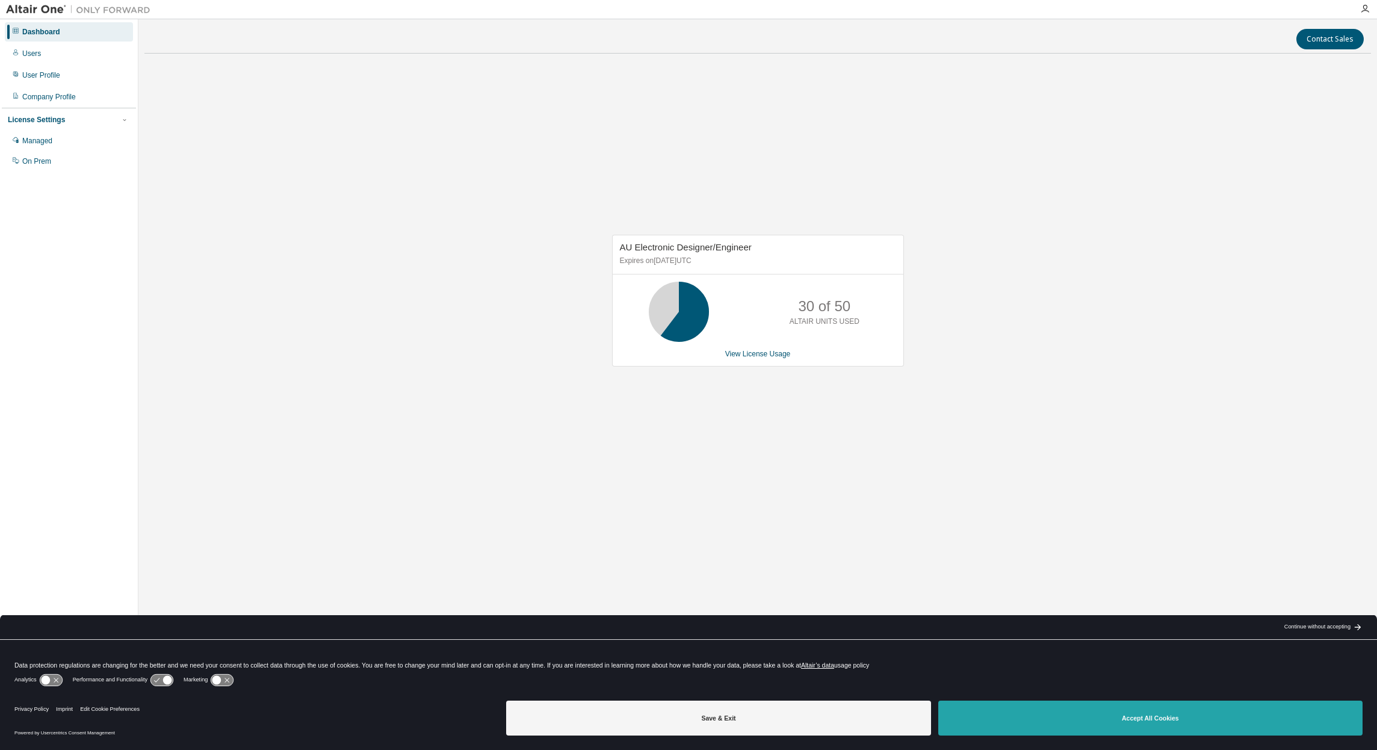  I want to click on div: User Profile, so click(41, 75).